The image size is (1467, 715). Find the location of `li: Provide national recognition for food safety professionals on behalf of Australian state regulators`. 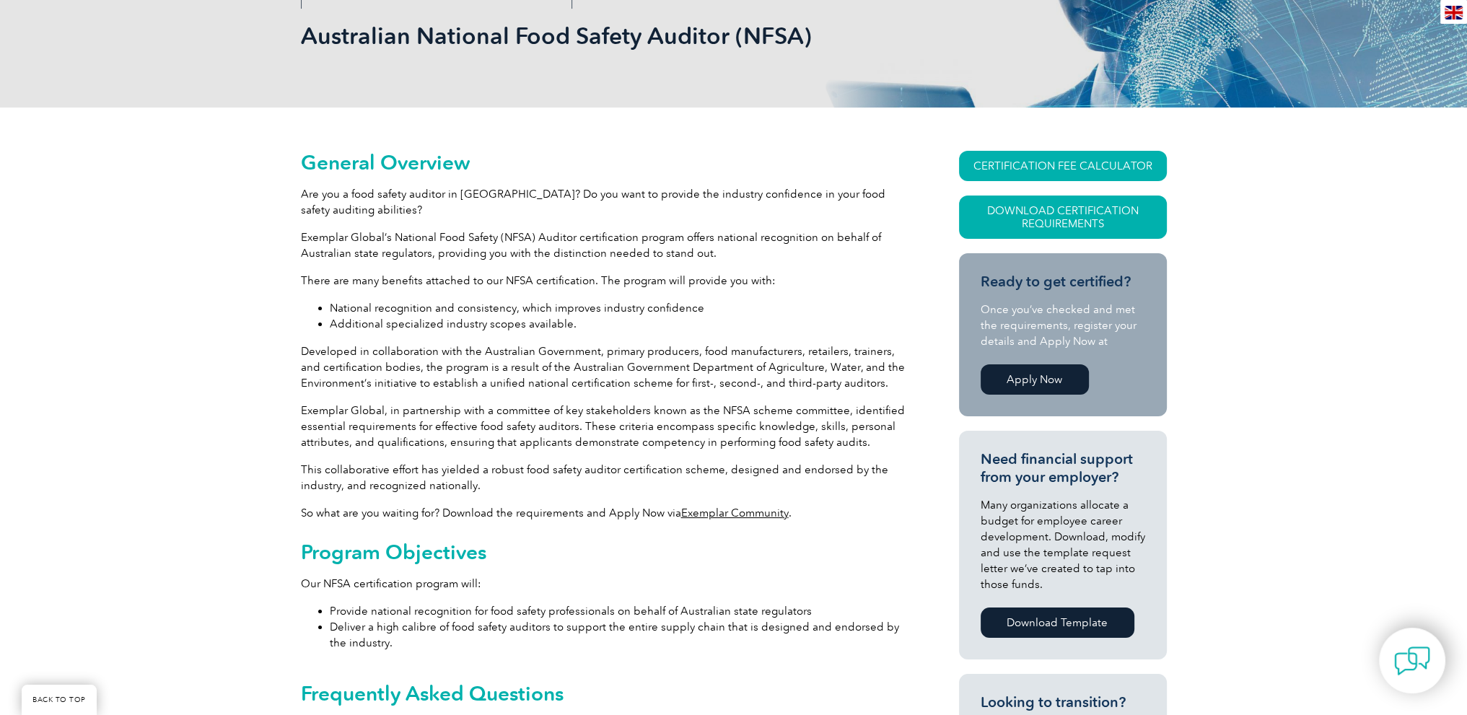

li: Provide national recognition for food safety professionals on behalf of Australian state regulators is located at coordinates (619, 611).